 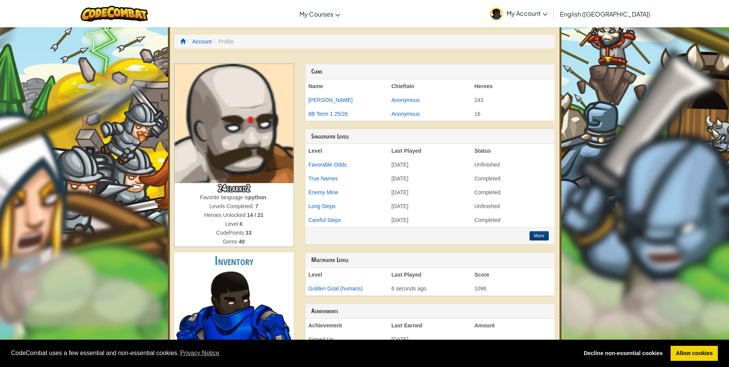 What do you see at coordinates (323, 192) in the screenshot?
I see `a: Enemy Mine` at bounding box center [323, 192].